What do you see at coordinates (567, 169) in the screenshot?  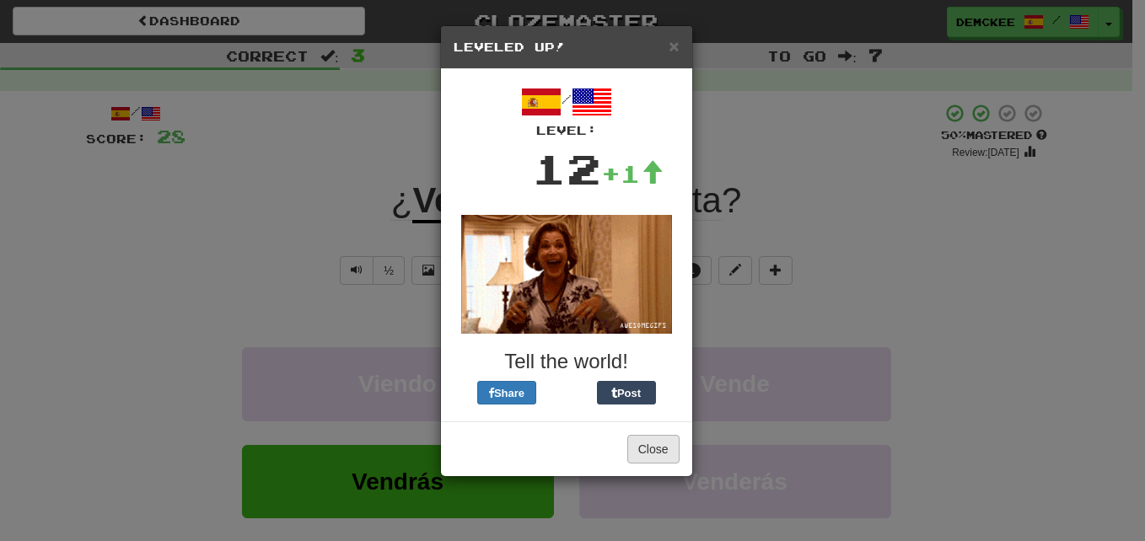 I see `div: 12` at bounding box center [567, 169].